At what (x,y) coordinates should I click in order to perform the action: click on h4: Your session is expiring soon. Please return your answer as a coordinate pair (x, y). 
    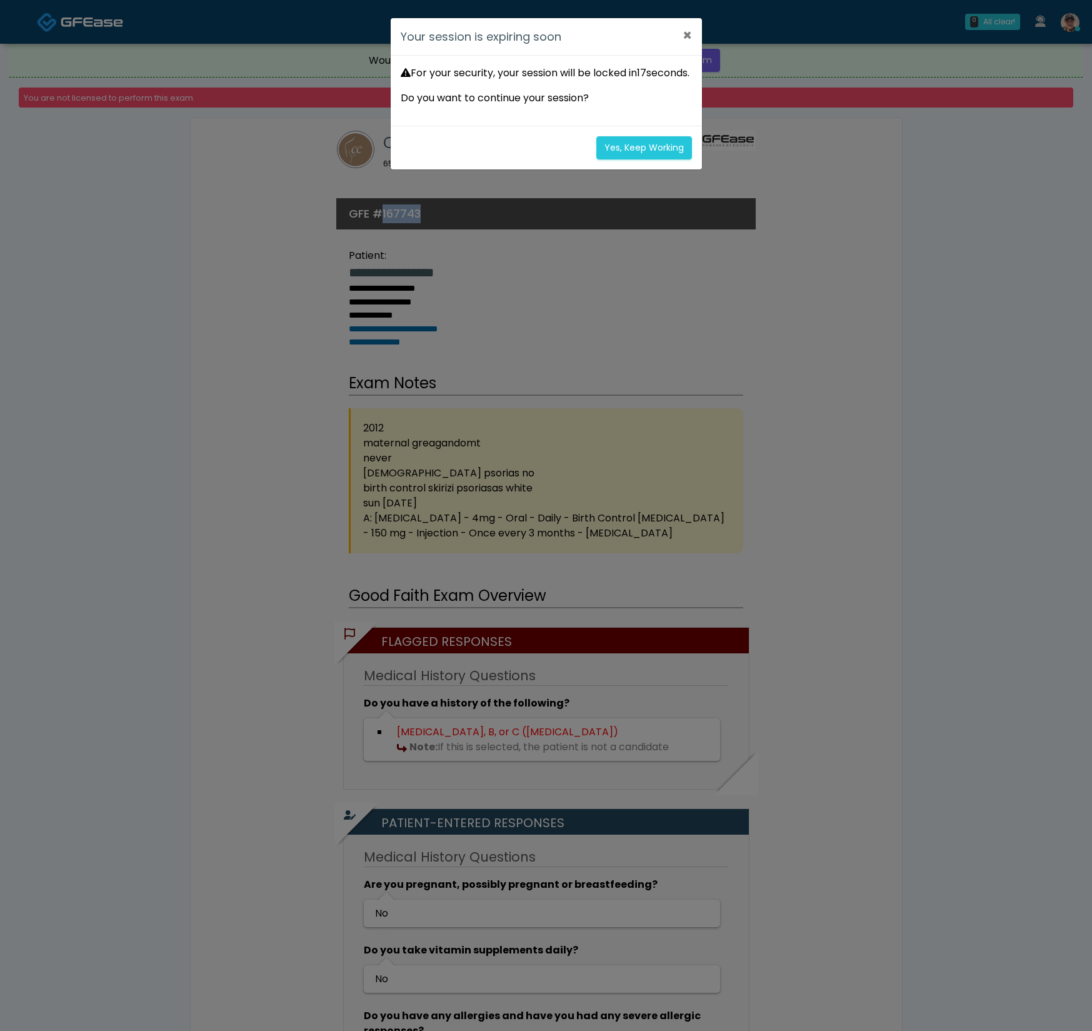
    Looking at the image, I should click on (481, 36).